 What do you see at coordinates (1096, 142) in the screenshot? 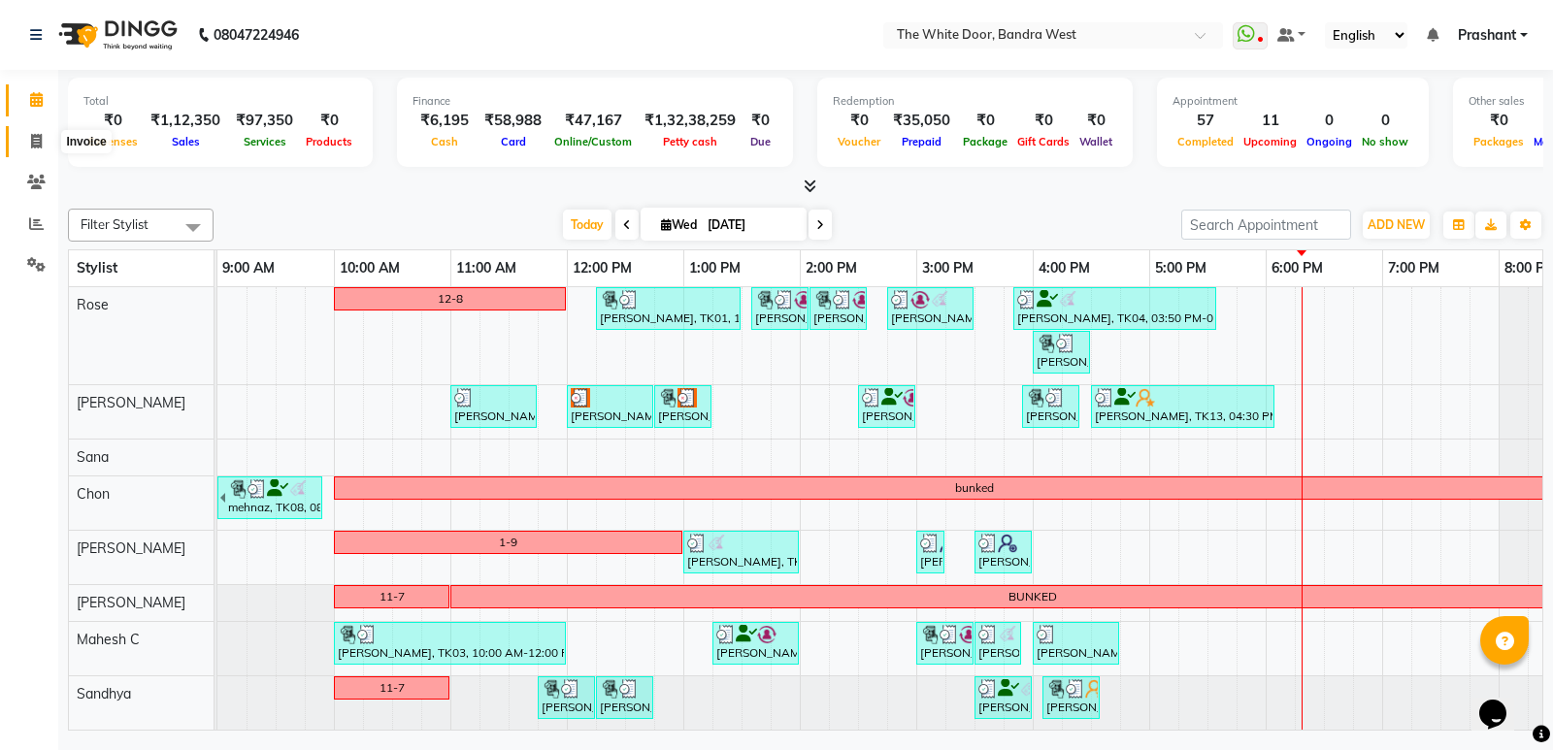
I see `span: Wallet` at bounding box center [1096, 142].